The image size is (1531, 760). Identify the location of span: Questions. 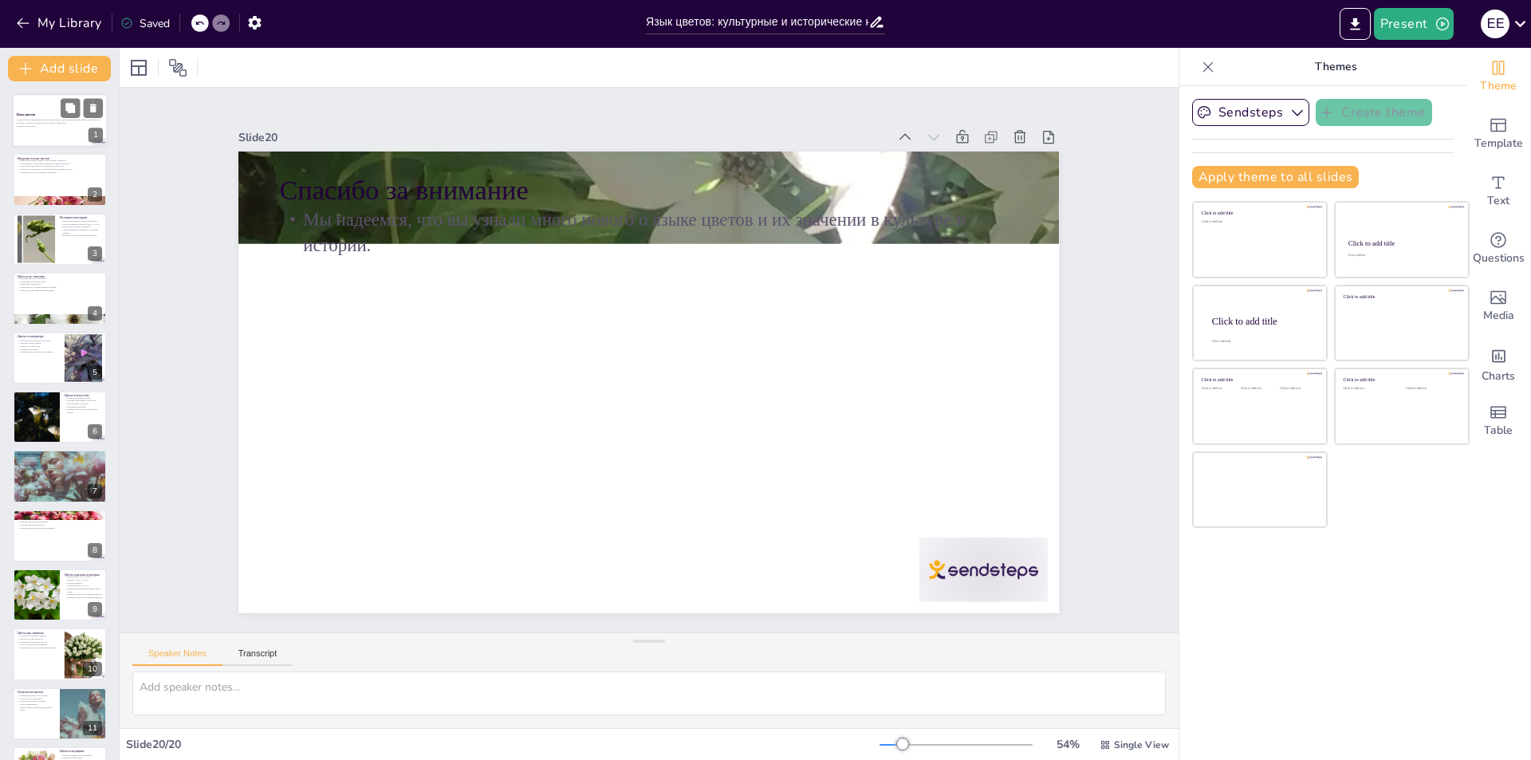
(1498, 258).